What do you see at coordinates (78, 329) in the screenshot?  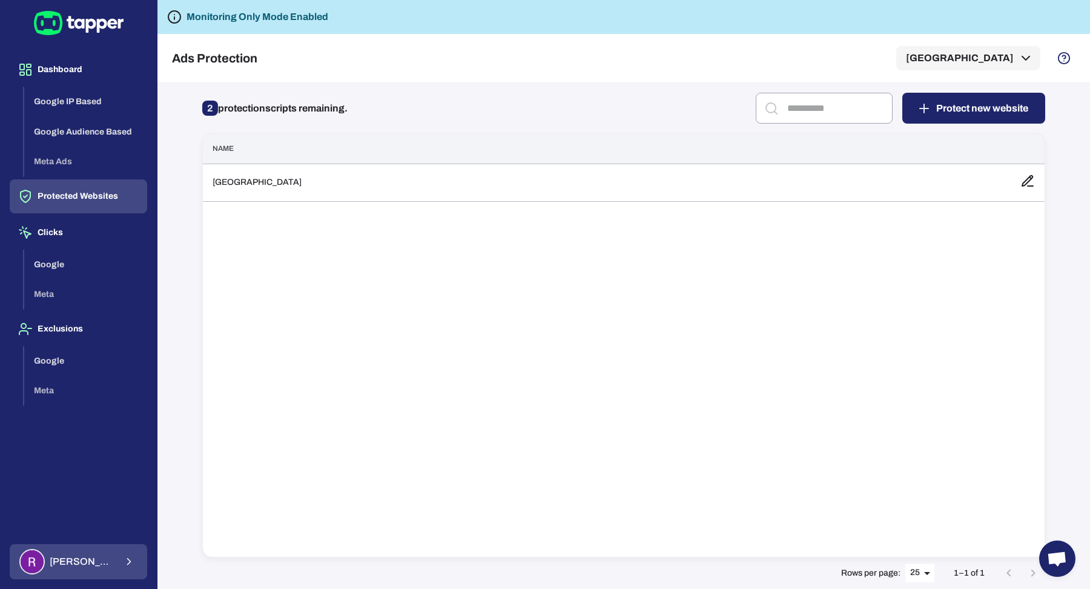 I see `button: Exclusions` at bounding box center [78, 329].